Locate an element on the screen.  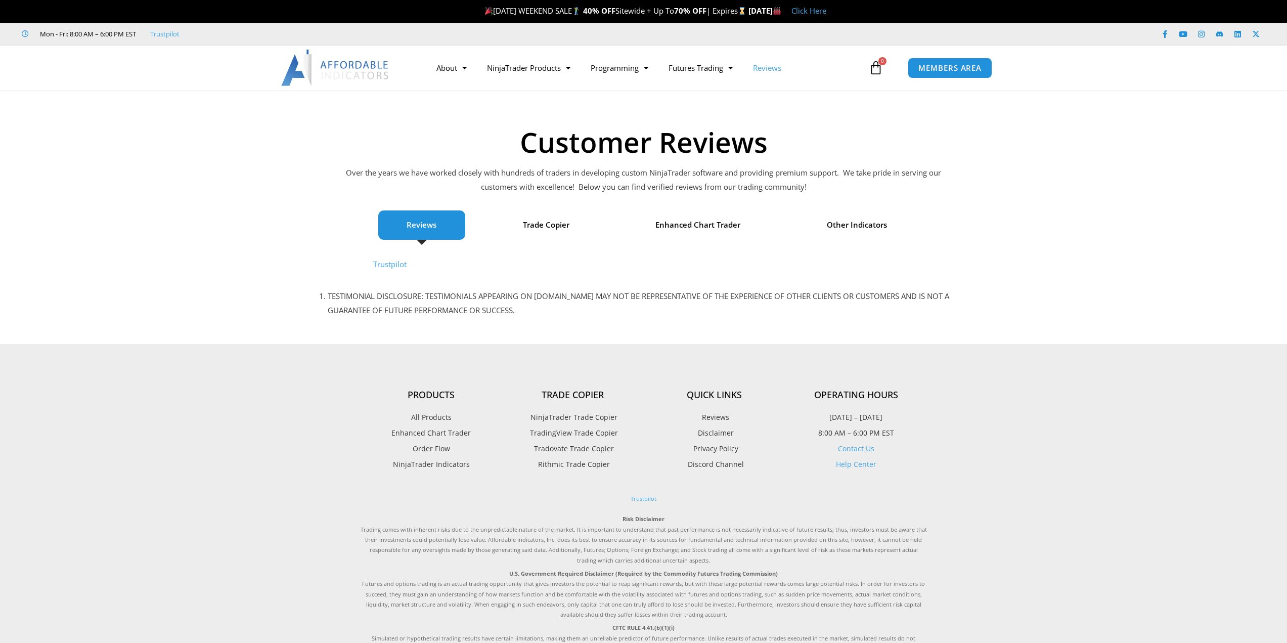
p: Trading comes with inherent risks due to the unpredictable nature of the market. It is important ... is located at coordinates (644, 540).